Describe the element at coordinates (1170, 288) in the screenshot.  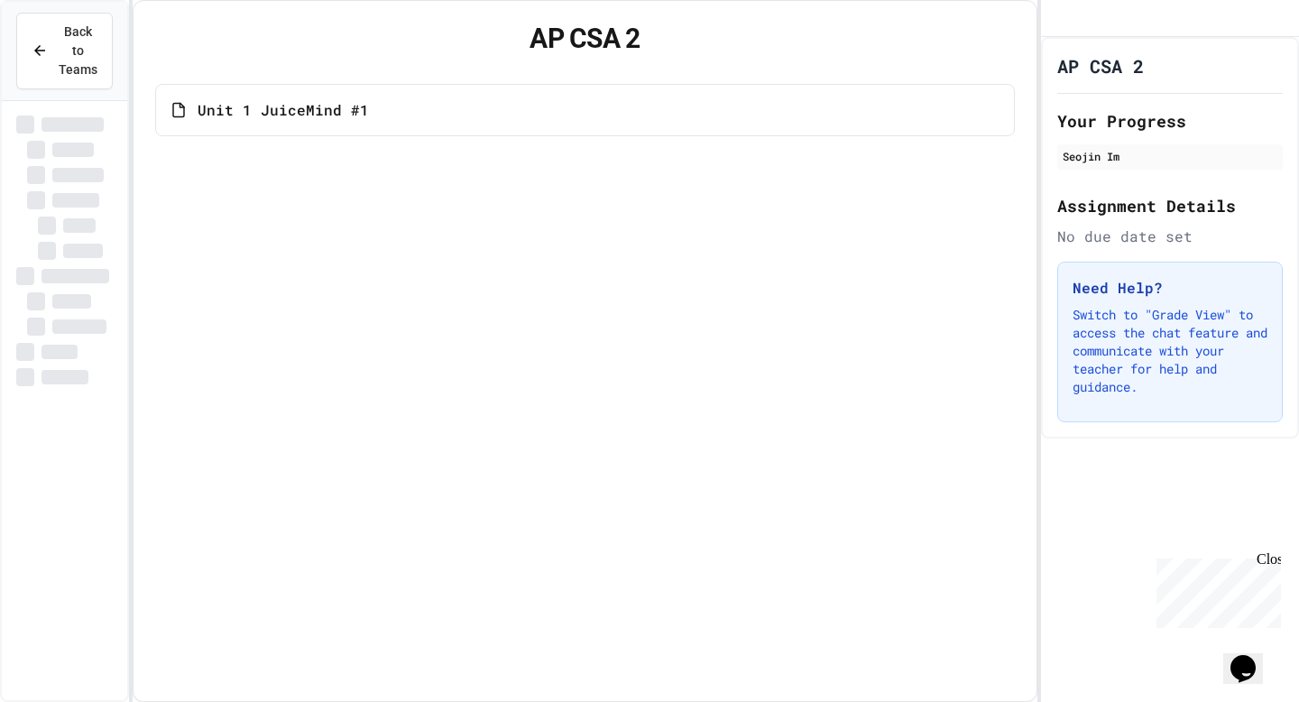
I see `h3: Need Help?` at that location.